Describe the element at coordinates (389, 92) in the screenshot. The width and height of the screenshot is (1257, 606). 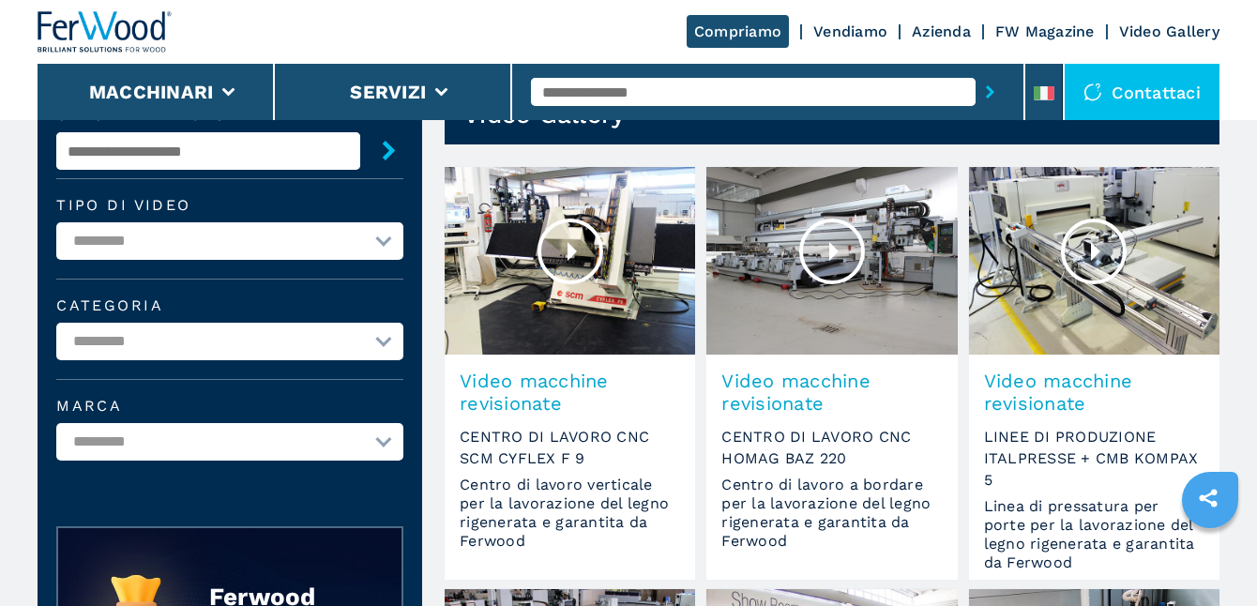
I see `button: Servizi` at that location.